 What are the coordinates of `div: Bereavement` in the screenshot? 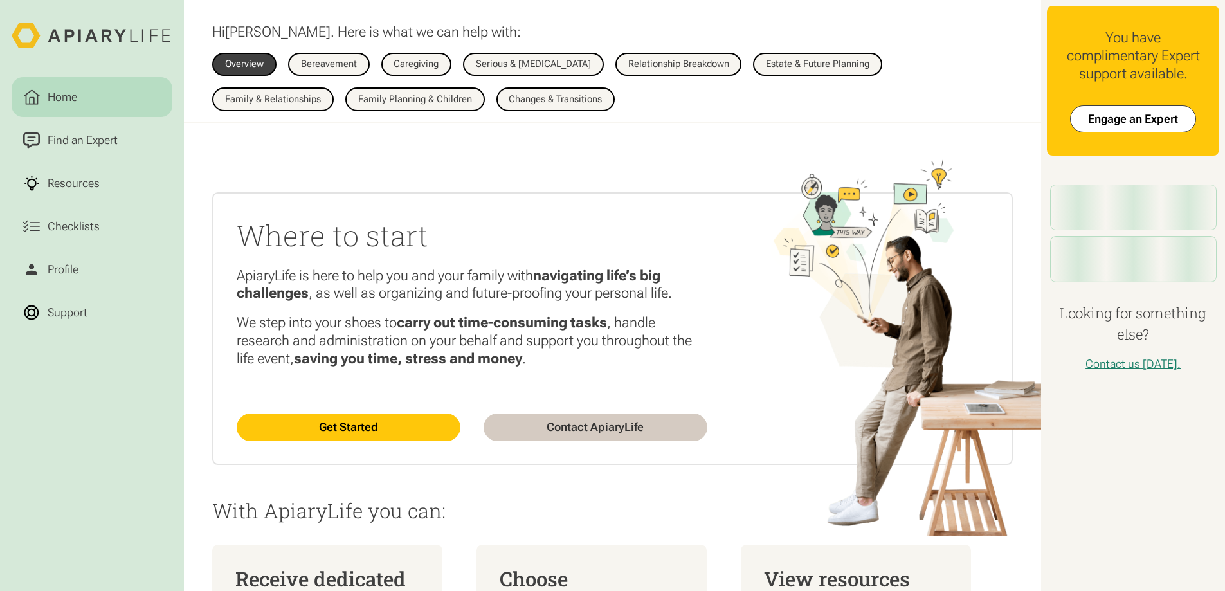 It's located at (329, 64).